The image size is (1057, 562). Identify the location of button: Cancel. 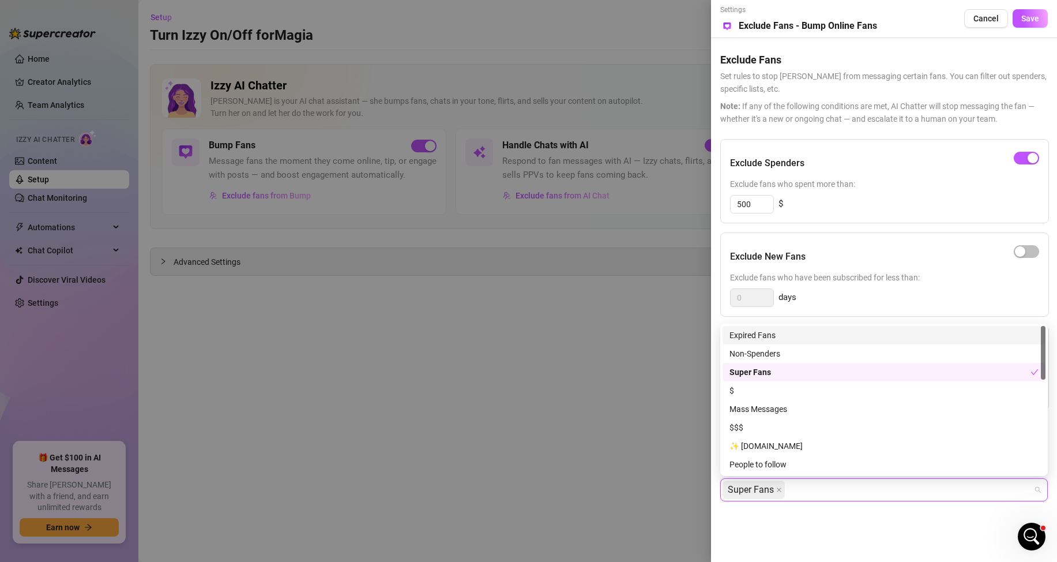
(986, 18).